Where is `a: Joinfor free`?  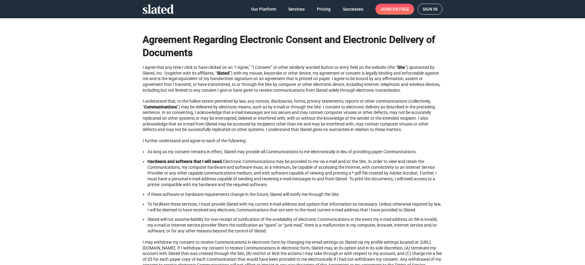
a: Joinfor free is located at coordinates (395, 9).